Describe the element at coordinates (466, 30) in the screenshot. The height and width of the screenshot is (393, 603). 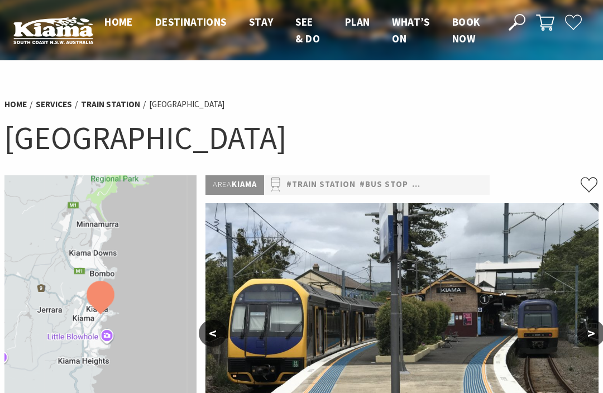
I see `span: Book now` at that location.